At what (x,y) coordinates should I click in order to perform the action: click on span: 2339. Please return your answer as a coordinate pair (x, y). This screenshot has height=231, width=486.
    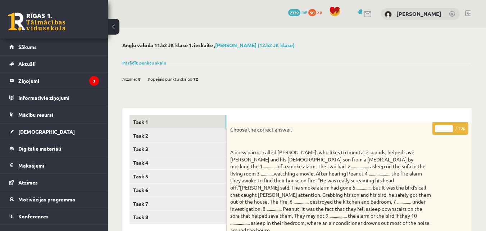
    Looking at the image, I should click on (295, 13).